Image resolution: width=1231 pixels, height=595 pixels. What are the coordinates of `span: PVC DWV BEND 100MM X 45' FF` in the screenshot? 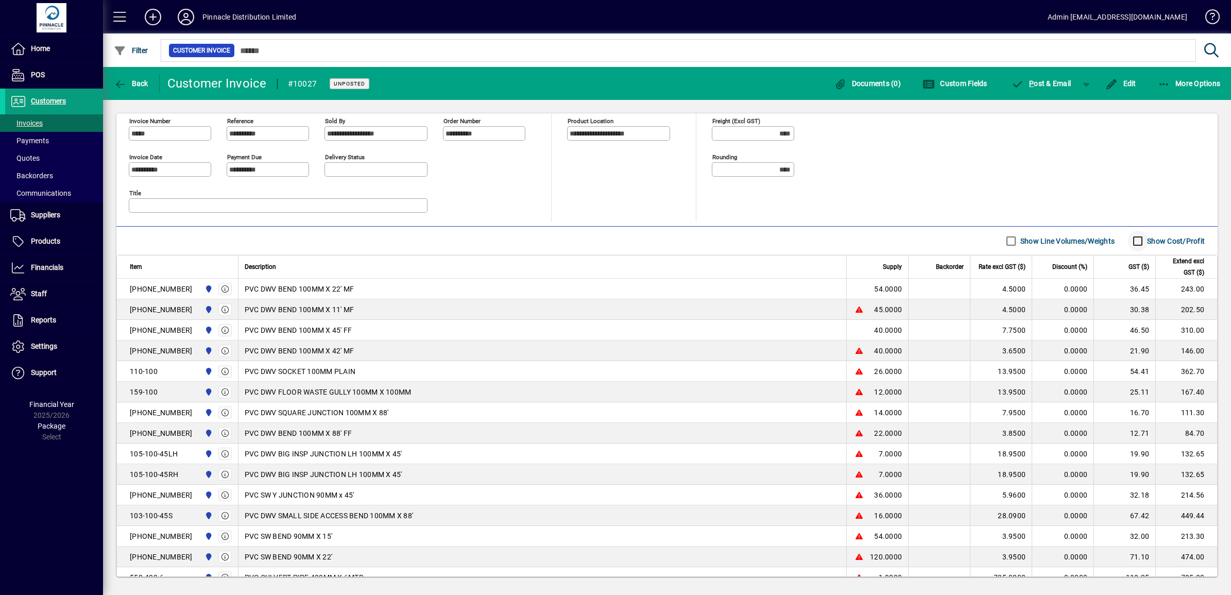 It's located at (298, 330).